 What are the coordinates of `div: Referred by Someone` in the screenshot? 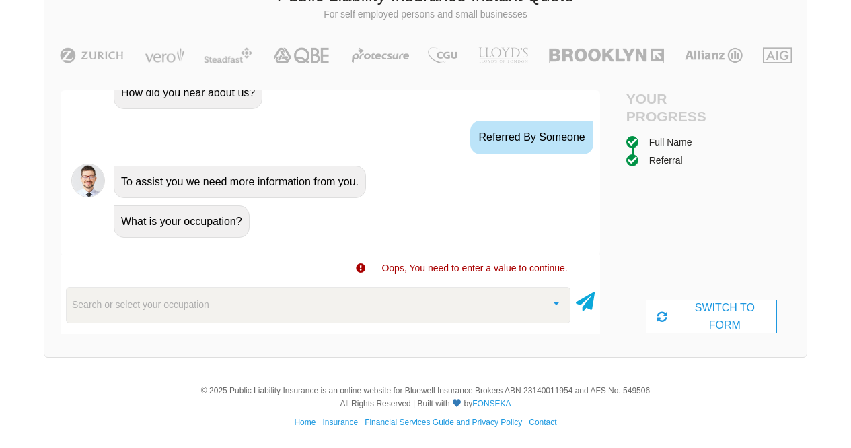 It's located at (532, 137).